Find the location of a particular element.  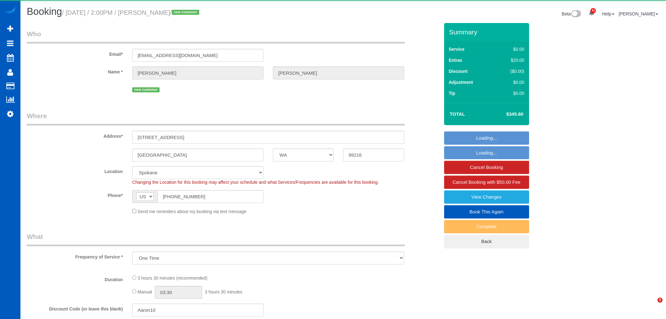

label: Name * is located at coordinates (75, 71).